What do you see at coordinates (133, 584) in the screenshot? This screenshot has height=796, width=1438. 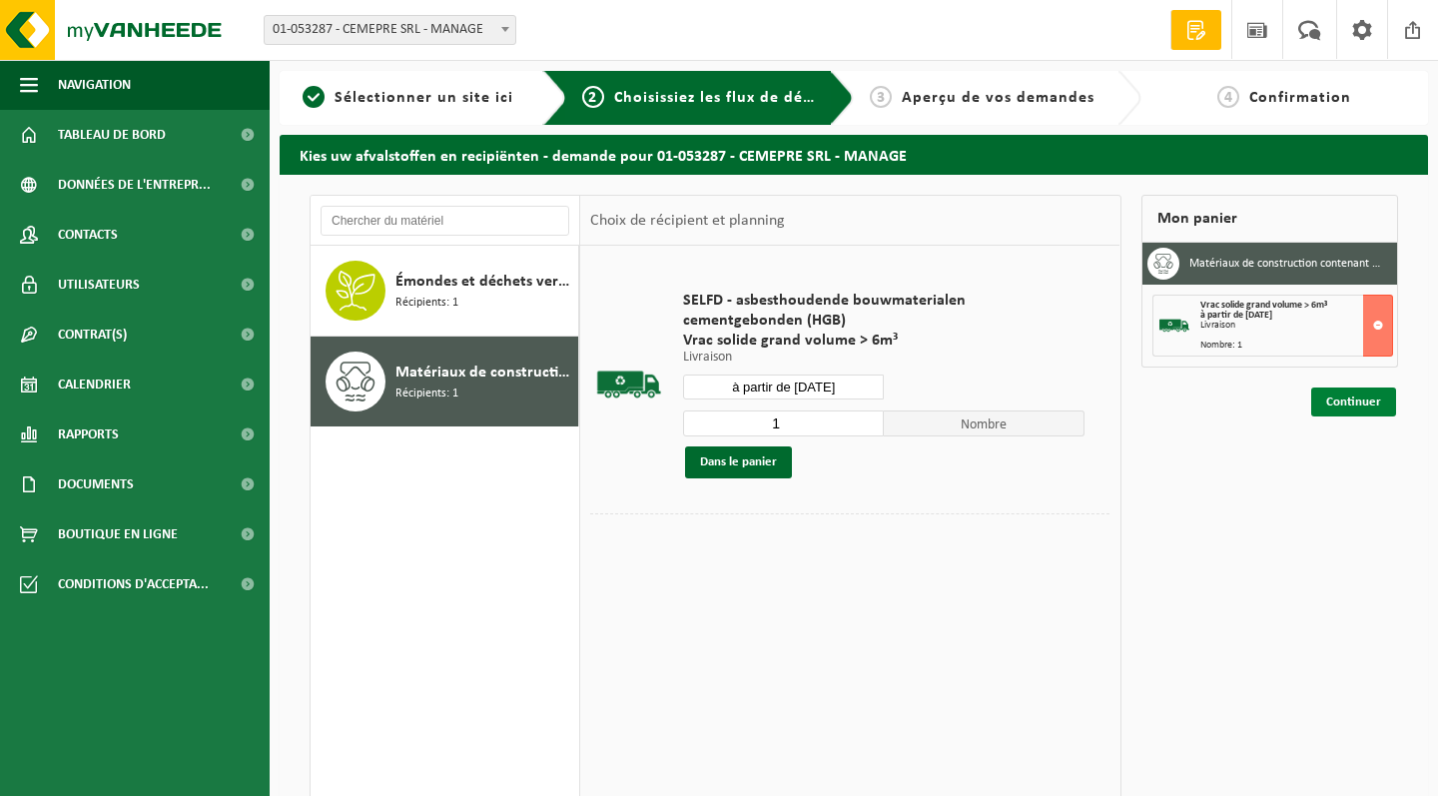 I see `span: Conditions d'accepta...` at bounding box center [133, 584].